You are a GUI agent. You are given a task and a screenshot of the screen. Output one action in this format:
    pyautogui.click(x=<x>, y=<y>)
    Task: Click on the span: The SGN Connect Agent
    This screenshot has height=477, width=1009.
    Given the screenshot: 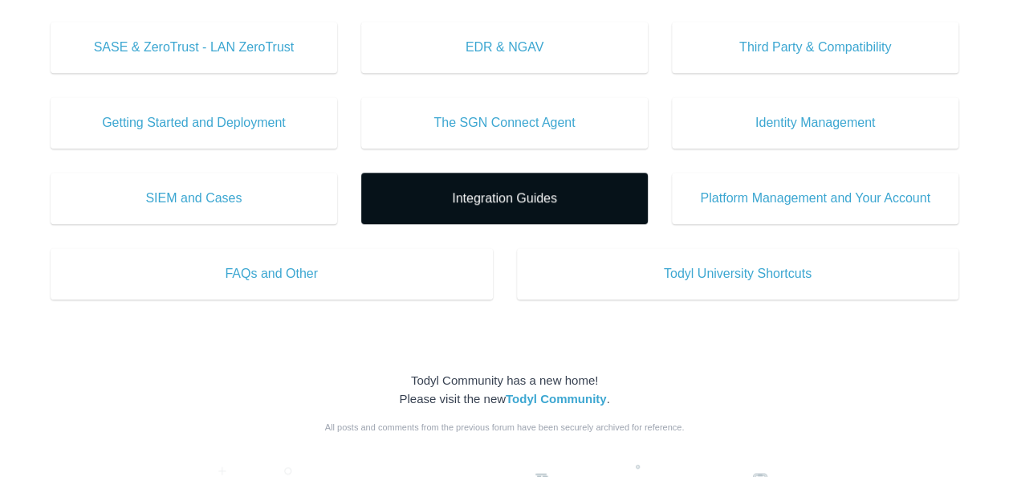 What is the action you would take?
    pyautogui.click(x=504, y=123)
    